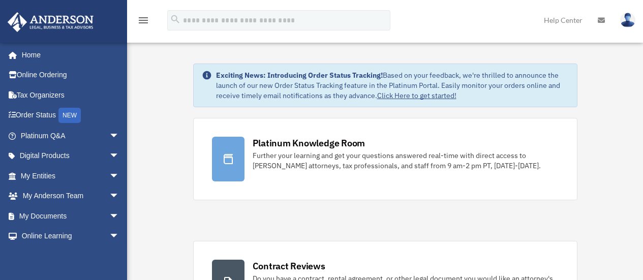 The width and height of the screenshot is (643, 280). What do you see at coordinates (50, 22) in the screenshot?
I see `img: Anderson Advisors Platinum Portal` at bounding box center [50, 22].